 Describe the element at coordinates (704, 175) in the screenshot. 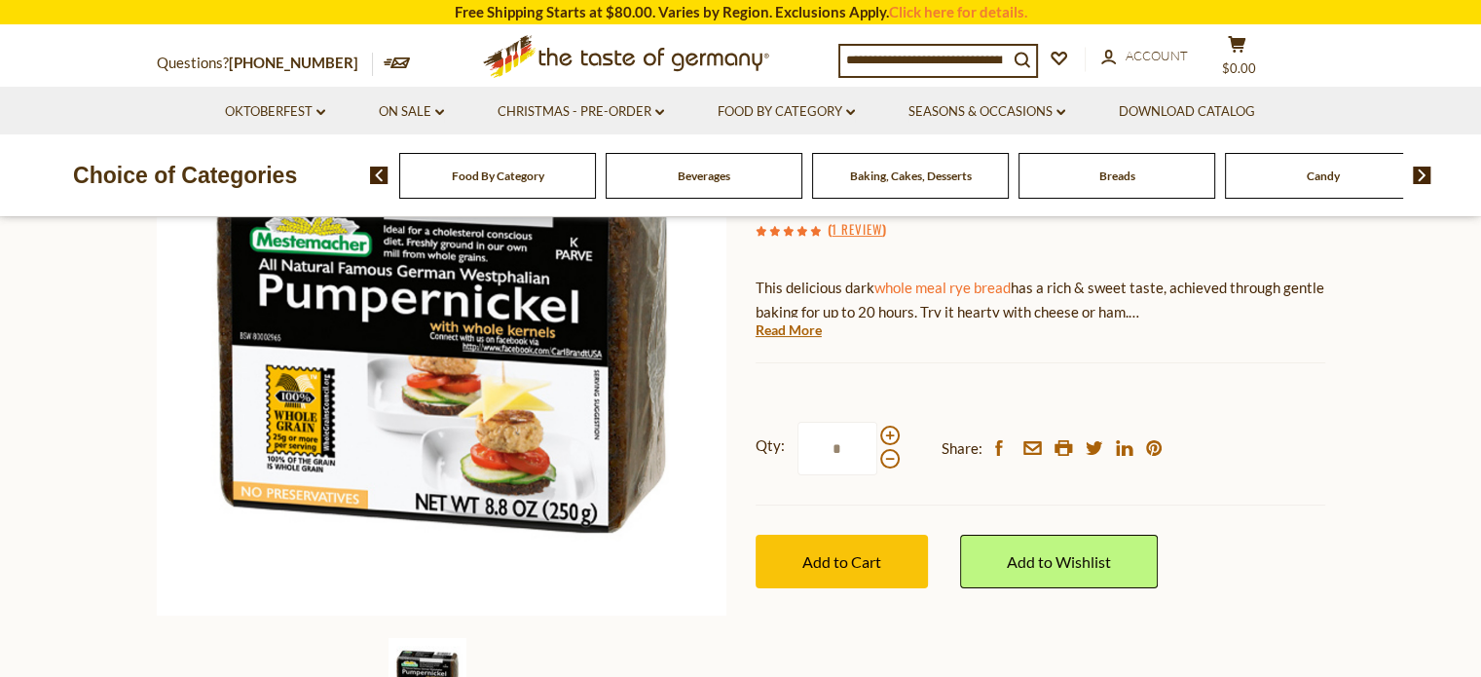

I see `span: Beverages` at that location.